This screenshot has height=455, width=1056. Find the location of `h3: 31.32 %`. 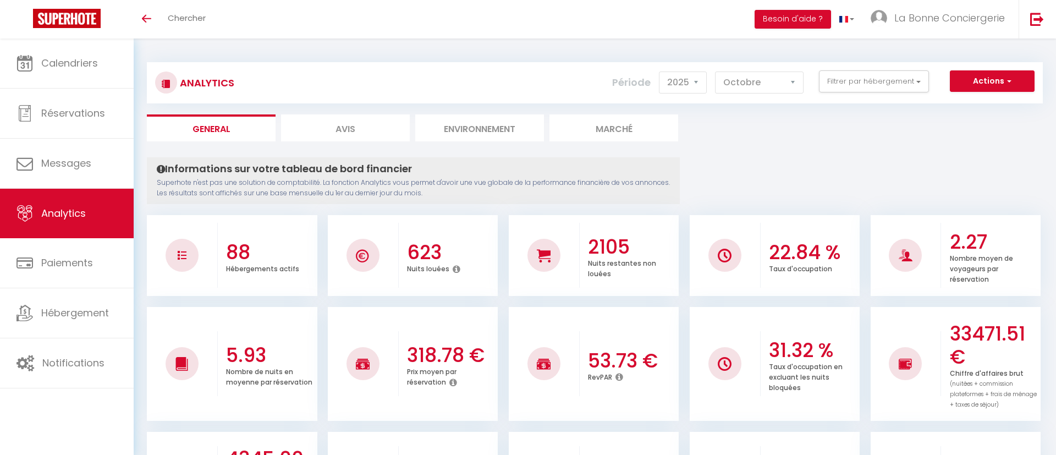

h3: 31.32 % is located at coordinates (813, 350).